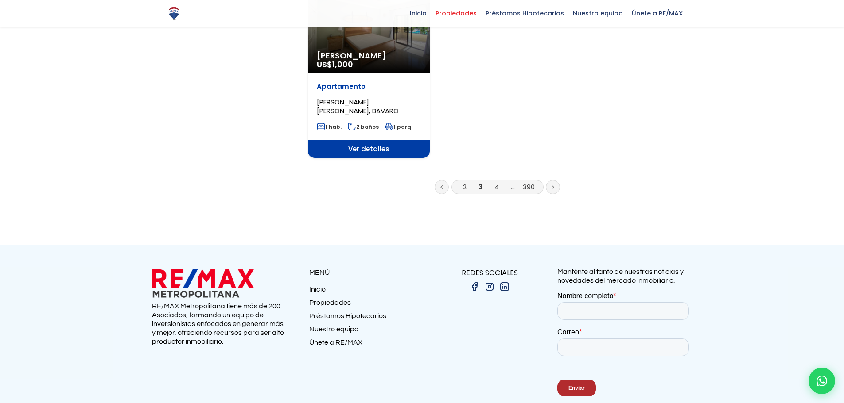  What do you see at coordinates (524, 13) in the screenshot?
I see `span: Préstamos Hipotecarios` at bounding box center [524, 13].